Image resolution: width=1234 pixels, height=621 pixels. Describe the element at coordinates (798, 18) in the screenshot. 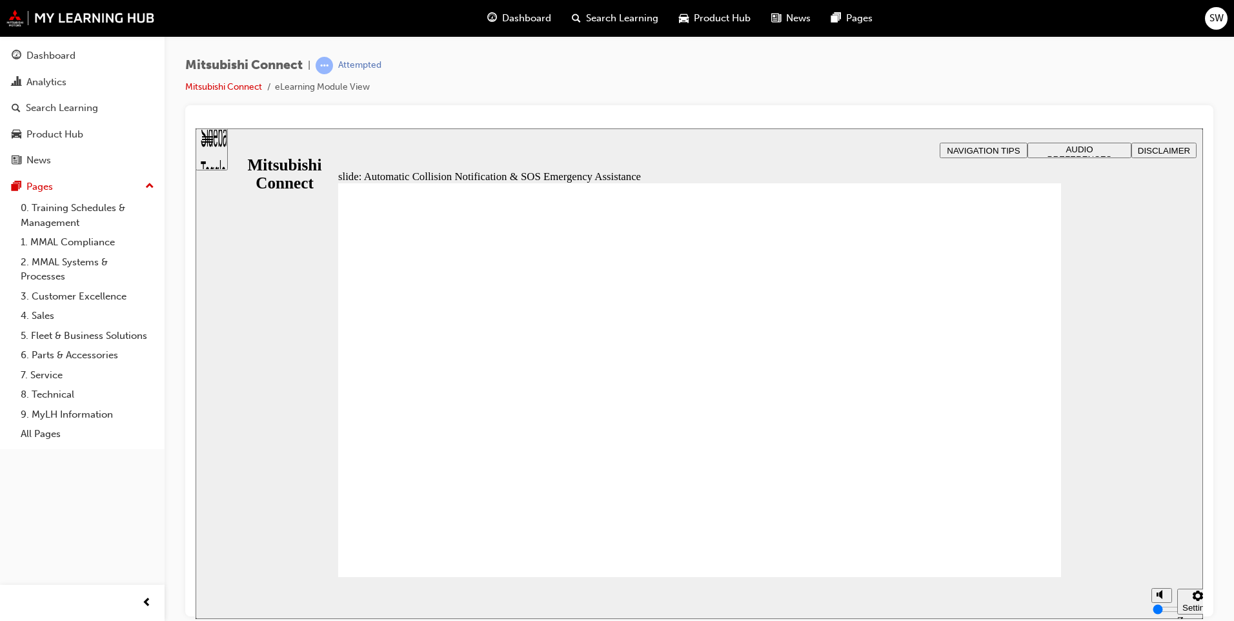

I see `span: News` at that location.